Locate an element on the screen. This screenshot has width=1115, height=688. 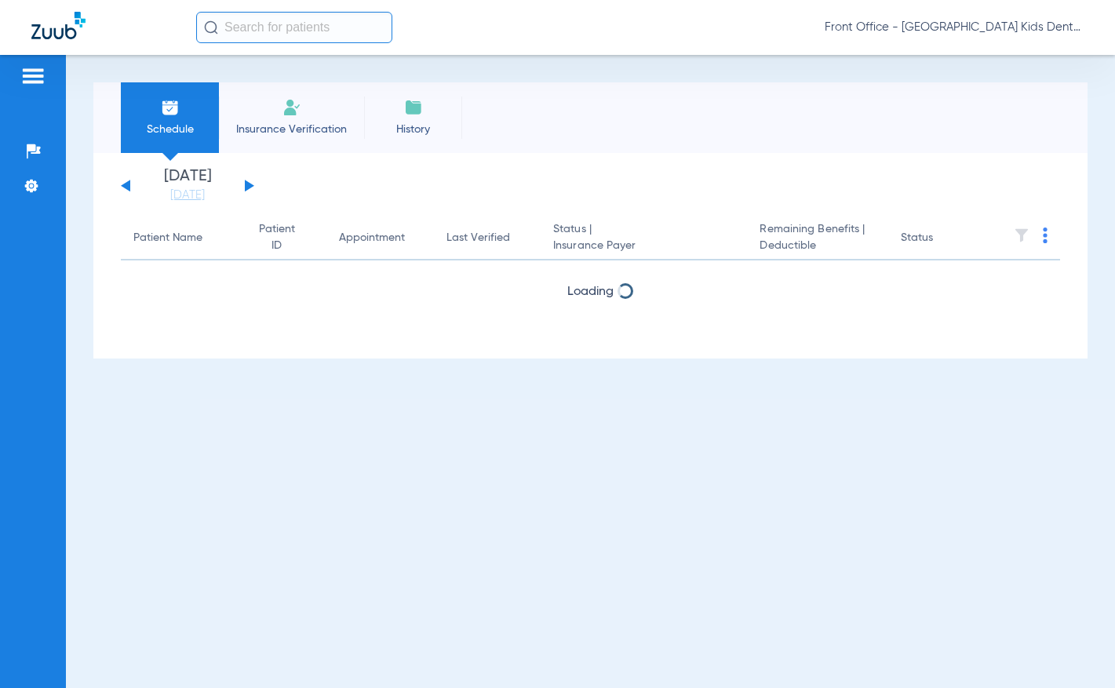
span: Loading is located at coordinates (590, 292).